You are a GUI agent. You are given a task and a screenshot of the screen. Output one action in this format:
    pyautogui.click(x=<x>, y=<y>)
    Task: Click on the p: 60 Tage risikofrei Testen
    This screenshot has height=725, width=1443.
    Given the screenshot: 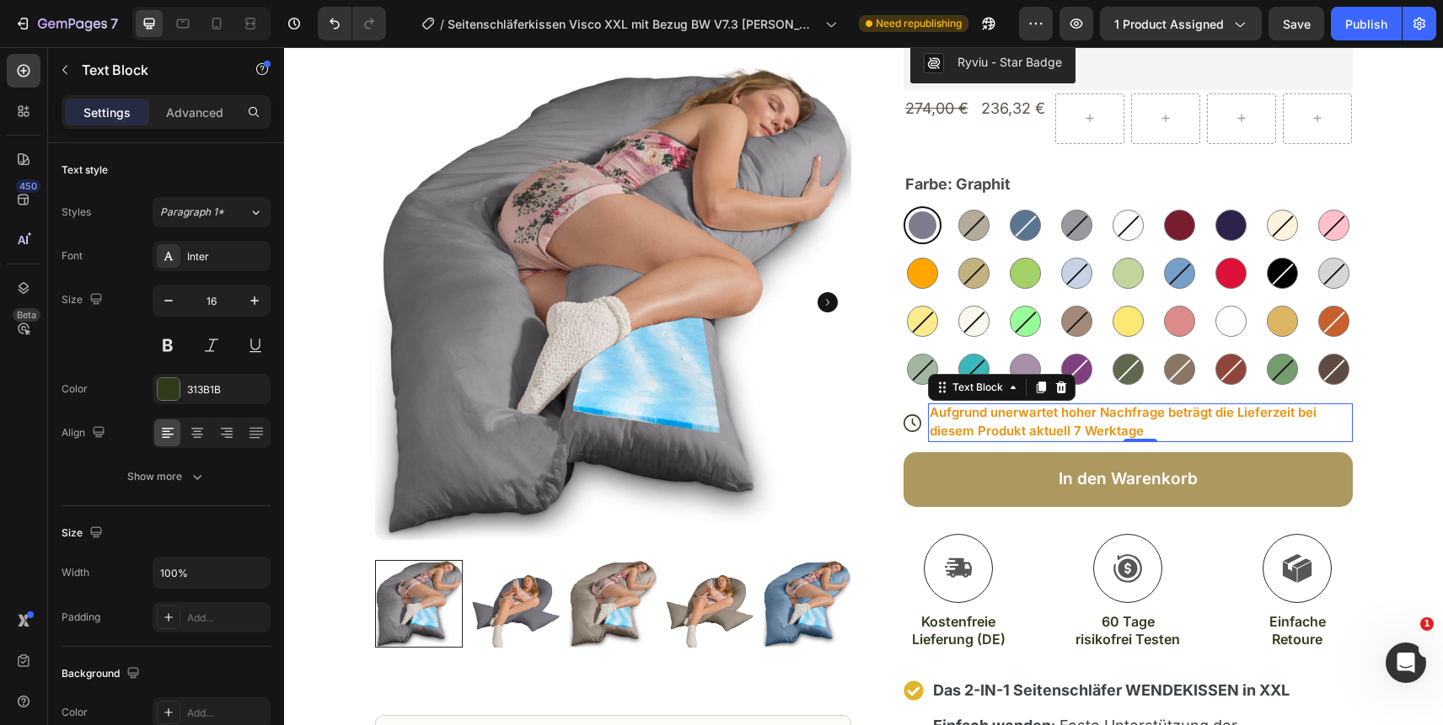 What is the action you would take?
    pyautogui.click(x=843, y=584)
    